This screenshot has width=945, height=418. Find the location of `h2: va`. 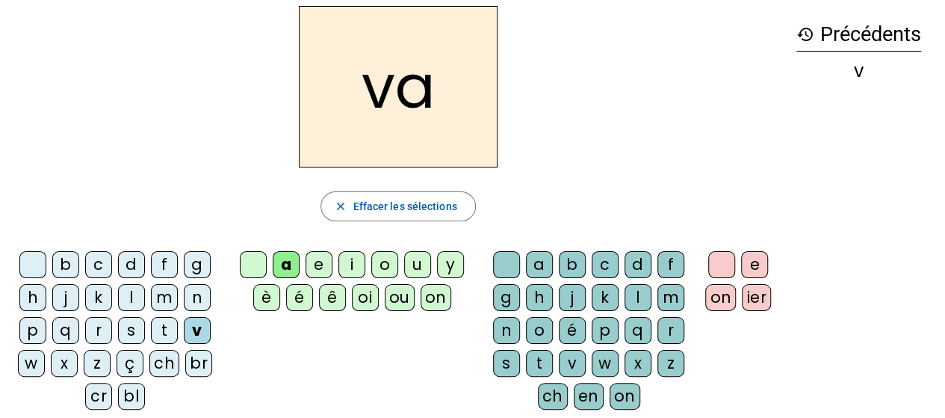

h2: va is located at coordinates (398, 87).